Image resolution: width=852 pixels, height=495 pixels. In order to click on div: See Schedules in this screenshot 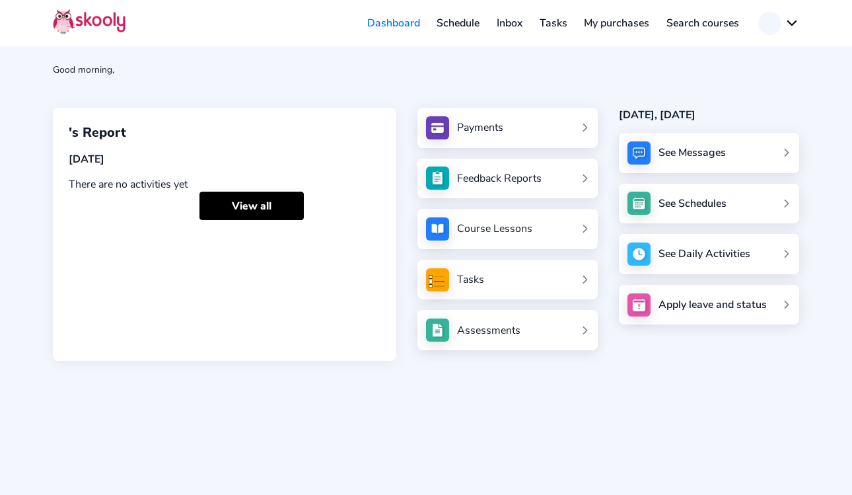, I will do `click(692, 203)`.